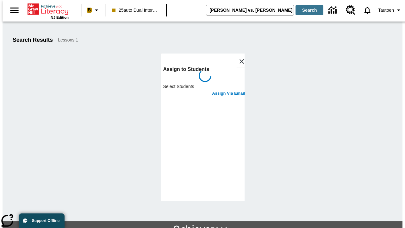  I want to click on div: Home, so click(48, 11).